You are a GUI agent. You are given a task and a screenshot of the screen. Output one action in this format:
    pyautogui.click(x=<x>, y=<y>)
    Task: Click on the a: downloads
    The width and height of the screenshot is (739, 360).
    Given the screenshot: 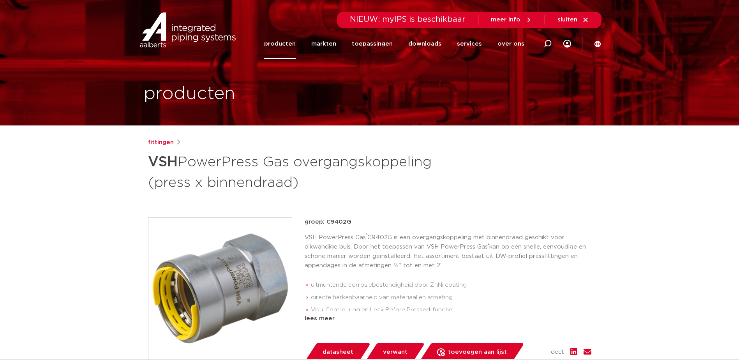 What is the action you would take?
    pyautogui.click(x=424, y=44)
    